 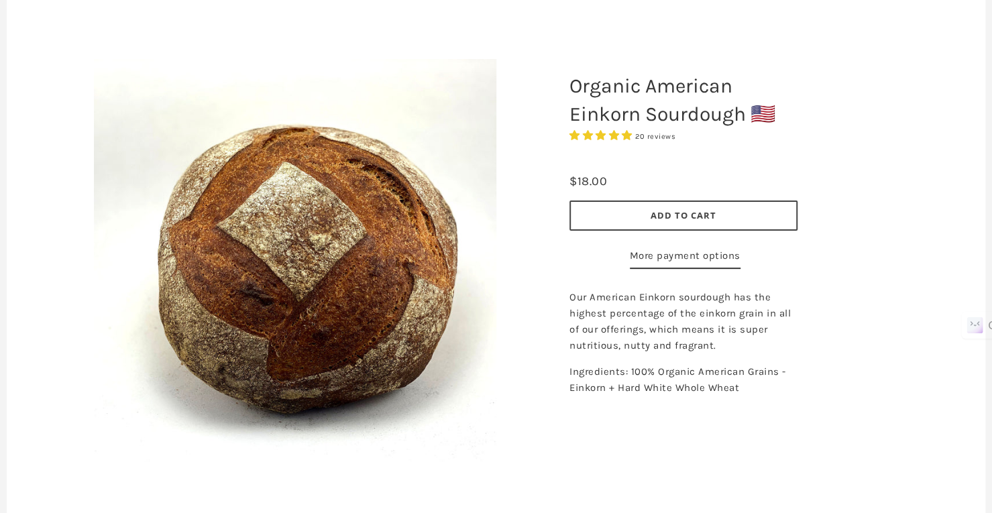 What do you see at coordinates (588, 181) in the screenshot?
I see `div: $18.00` at bounding box center [588, 181].